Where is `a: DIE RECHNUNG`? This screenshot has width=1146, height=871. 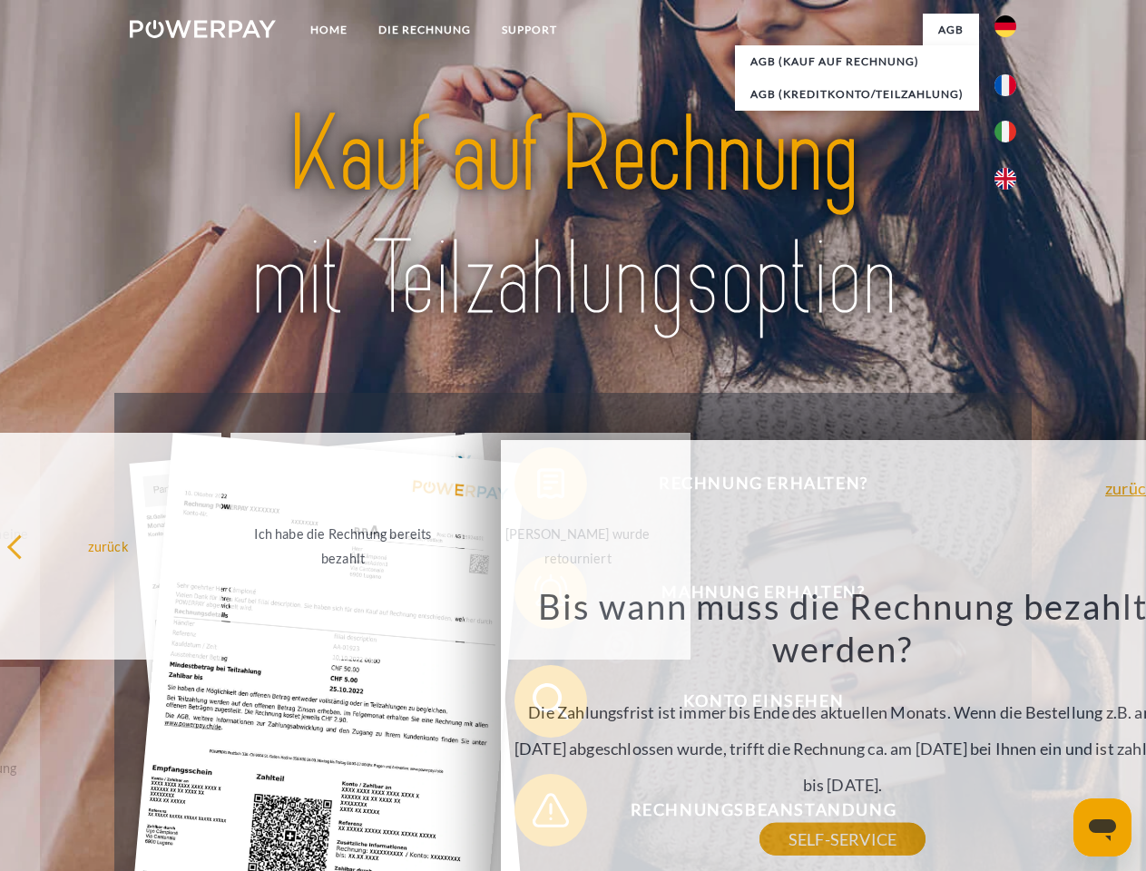
a: DIE RECHNUNG is located at coordinates (425, 30).